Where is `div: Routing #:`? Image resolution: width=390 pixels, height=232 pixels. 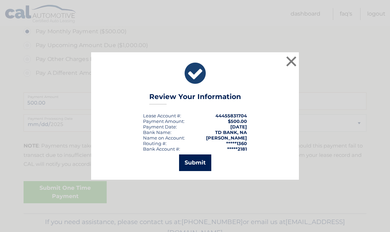 div: Routing #: is located at coordinates (155, 143).